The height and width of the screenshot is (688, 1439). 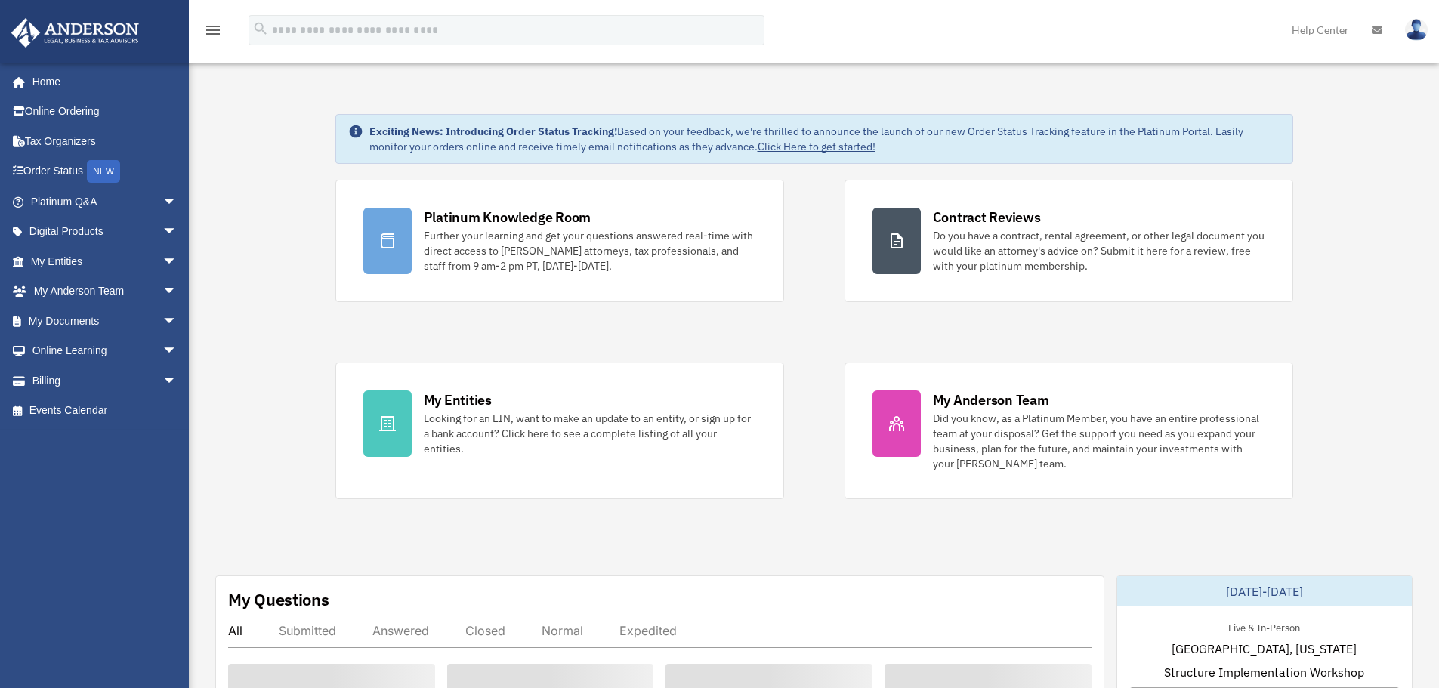 I want to click on div: Did you know, as a Platinum Member, you have an entire professional team at your disposal? Get th..., so click(x=1099, y=441).